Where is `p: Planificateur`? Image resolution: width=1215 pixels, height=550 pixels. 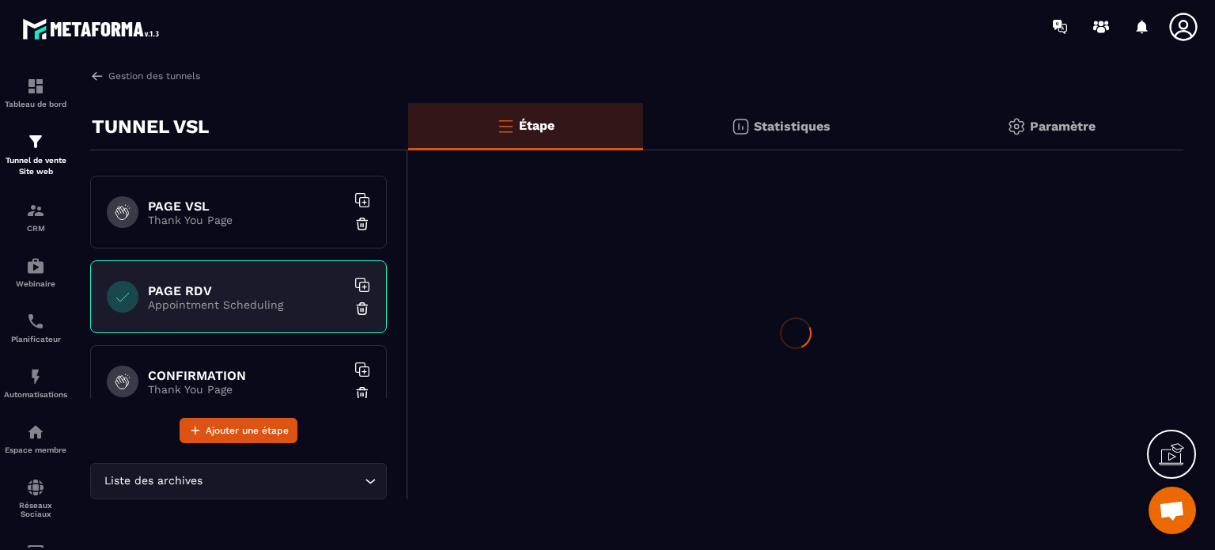 p: Planificateur is located at coordinates (36, 338).